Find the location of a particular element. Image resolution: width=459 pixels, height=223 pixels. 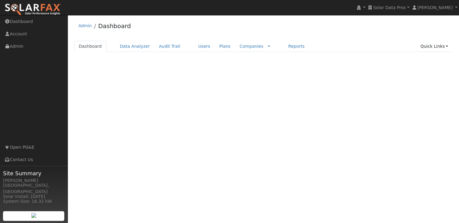

span: Site Summary is located at coordinates (34, 173).